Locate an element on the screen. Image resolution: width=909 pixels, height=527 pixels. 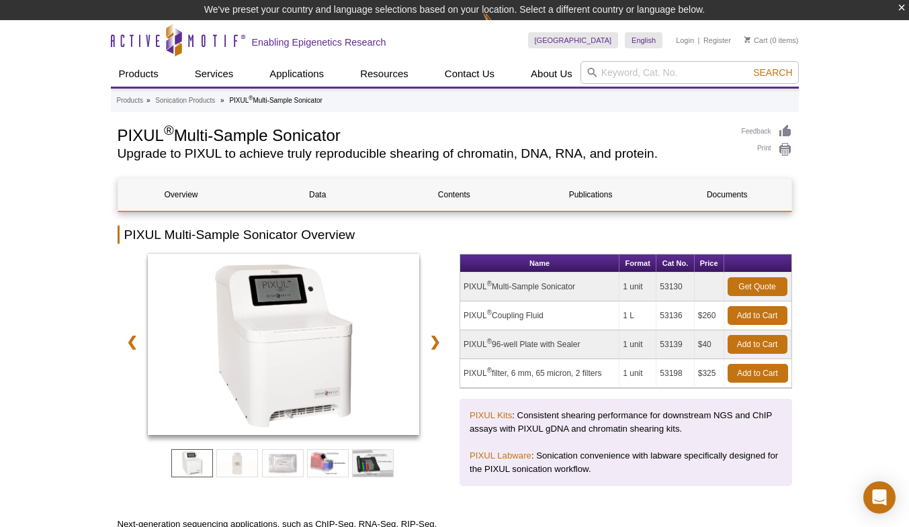
td: PIXUL 96-well Plate with Sealer is located at coordinates (539, 345).